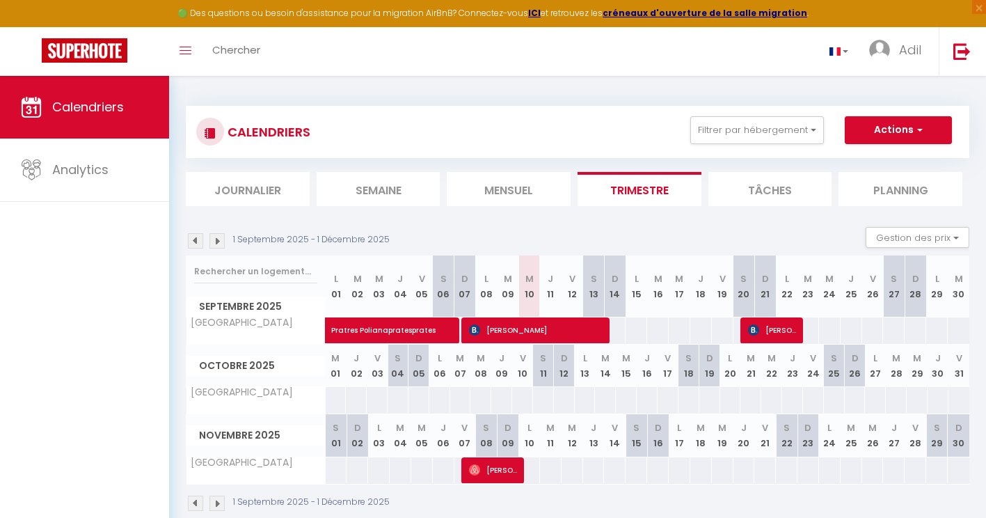 This screenshot has width=986, height=518. I want to click on button: Gestion des prix, so click(917, 237).